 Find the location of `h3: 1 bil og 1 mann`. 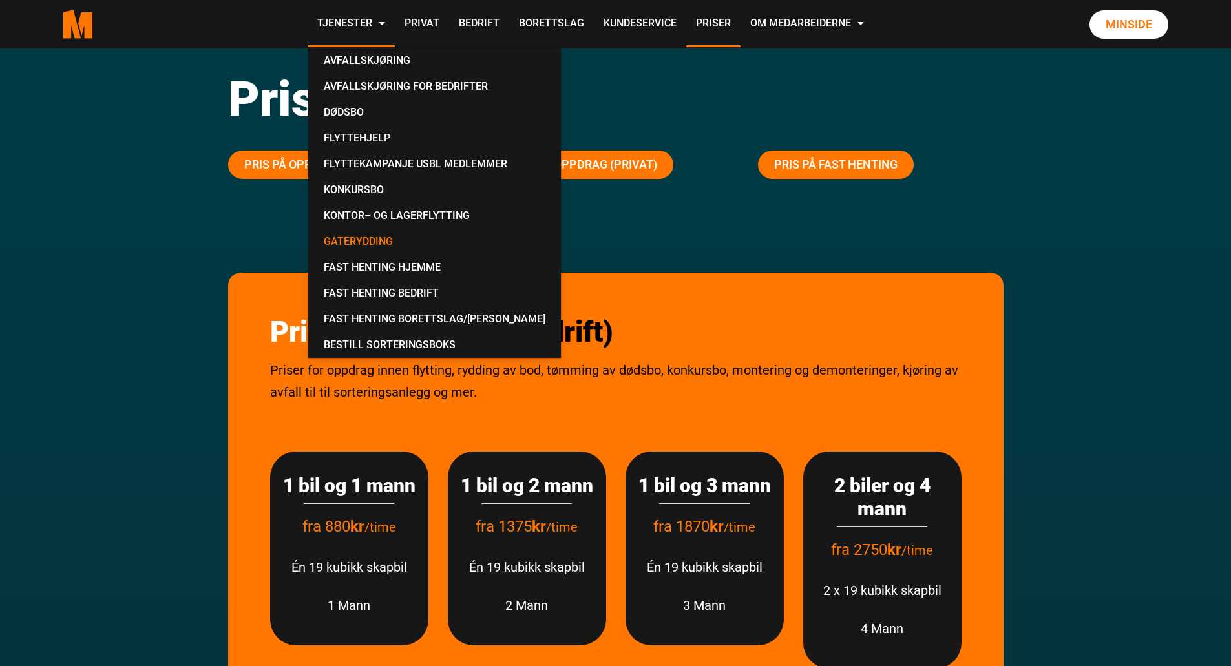

h3: 1 bil og 1 mann is located at coordinates (349, 486).